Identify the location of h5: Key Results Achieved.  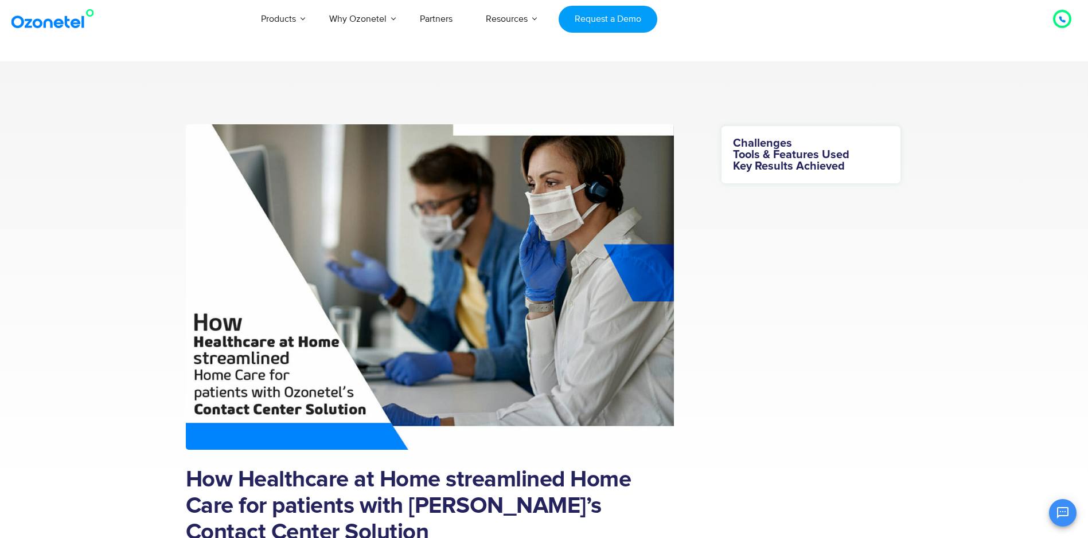
(811, 166).